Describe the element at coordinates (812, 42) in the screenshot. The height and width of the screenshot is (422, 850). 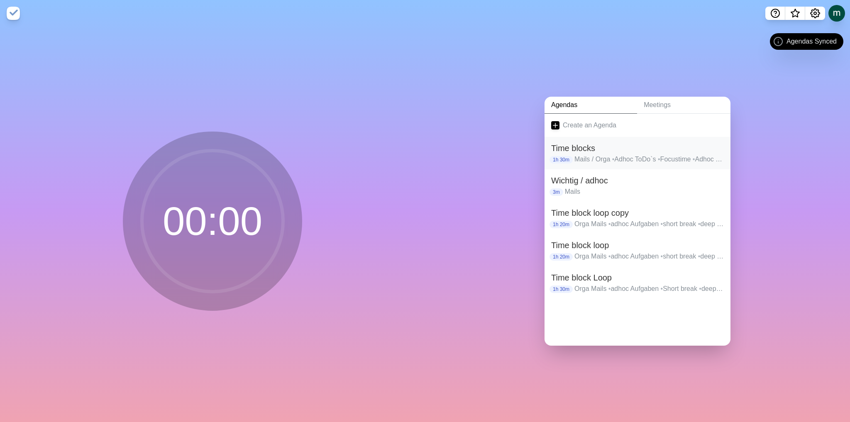
I see `span: Agendas Synced` at that location.